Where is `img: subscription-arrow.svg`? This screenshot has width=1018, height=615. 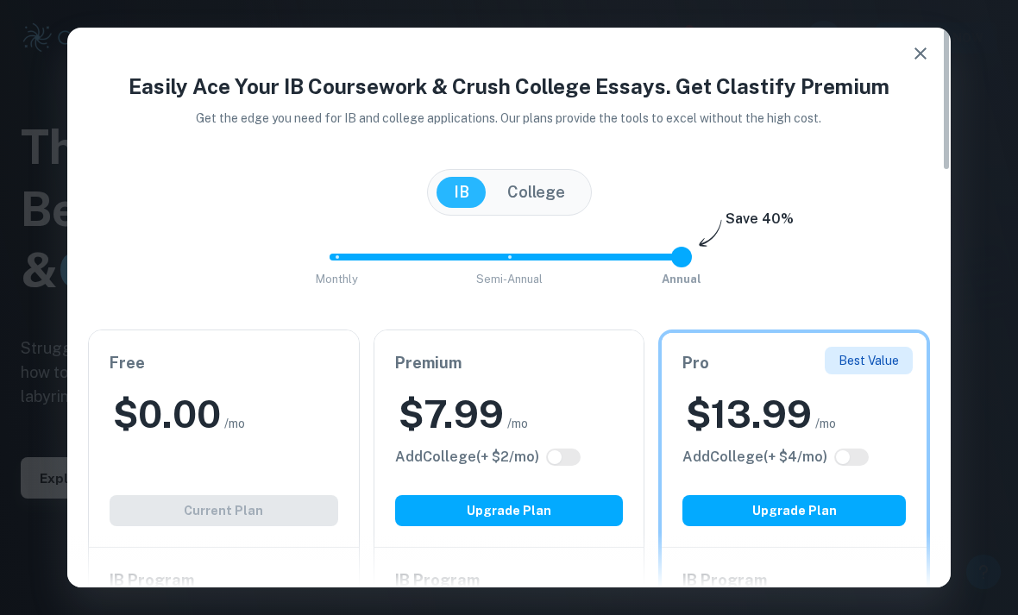 img: subscription-arrow.svg is located at coordinates (710, 234).